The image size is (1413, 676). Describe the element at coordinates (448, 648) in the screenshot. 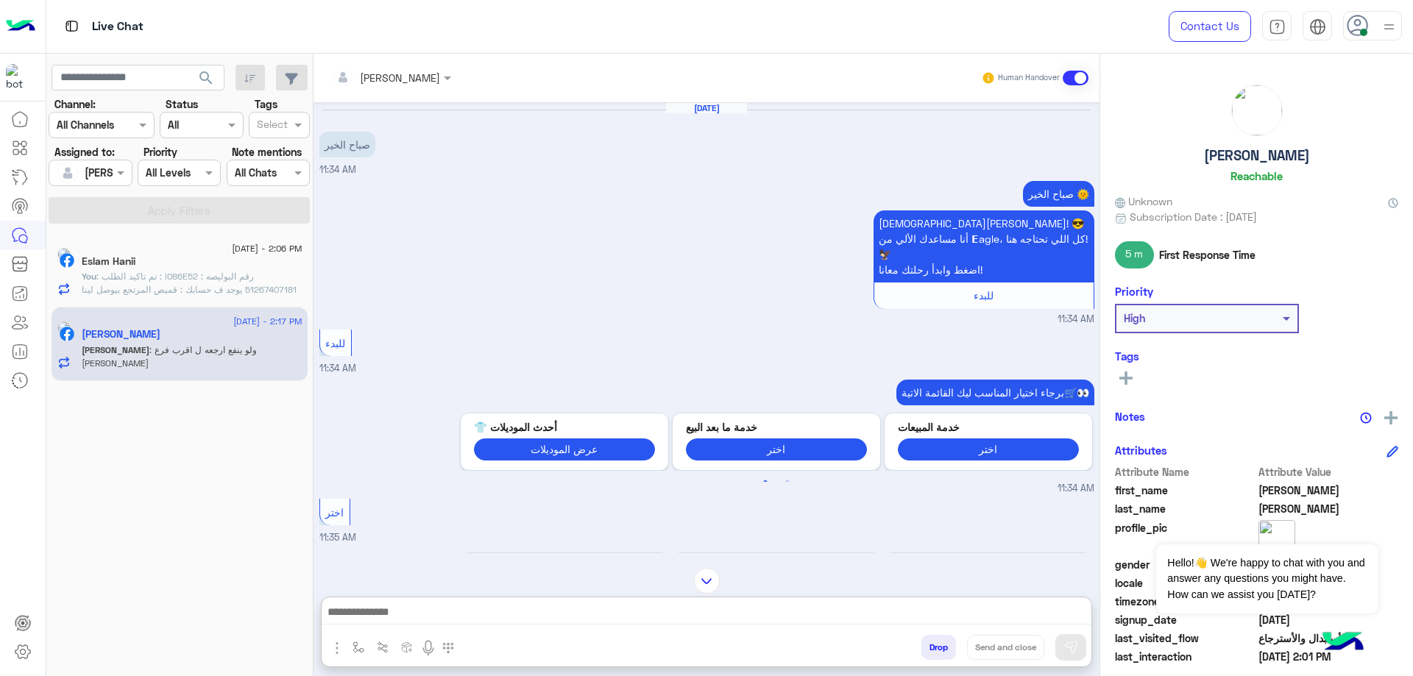

I see `img: make a call` at that location.